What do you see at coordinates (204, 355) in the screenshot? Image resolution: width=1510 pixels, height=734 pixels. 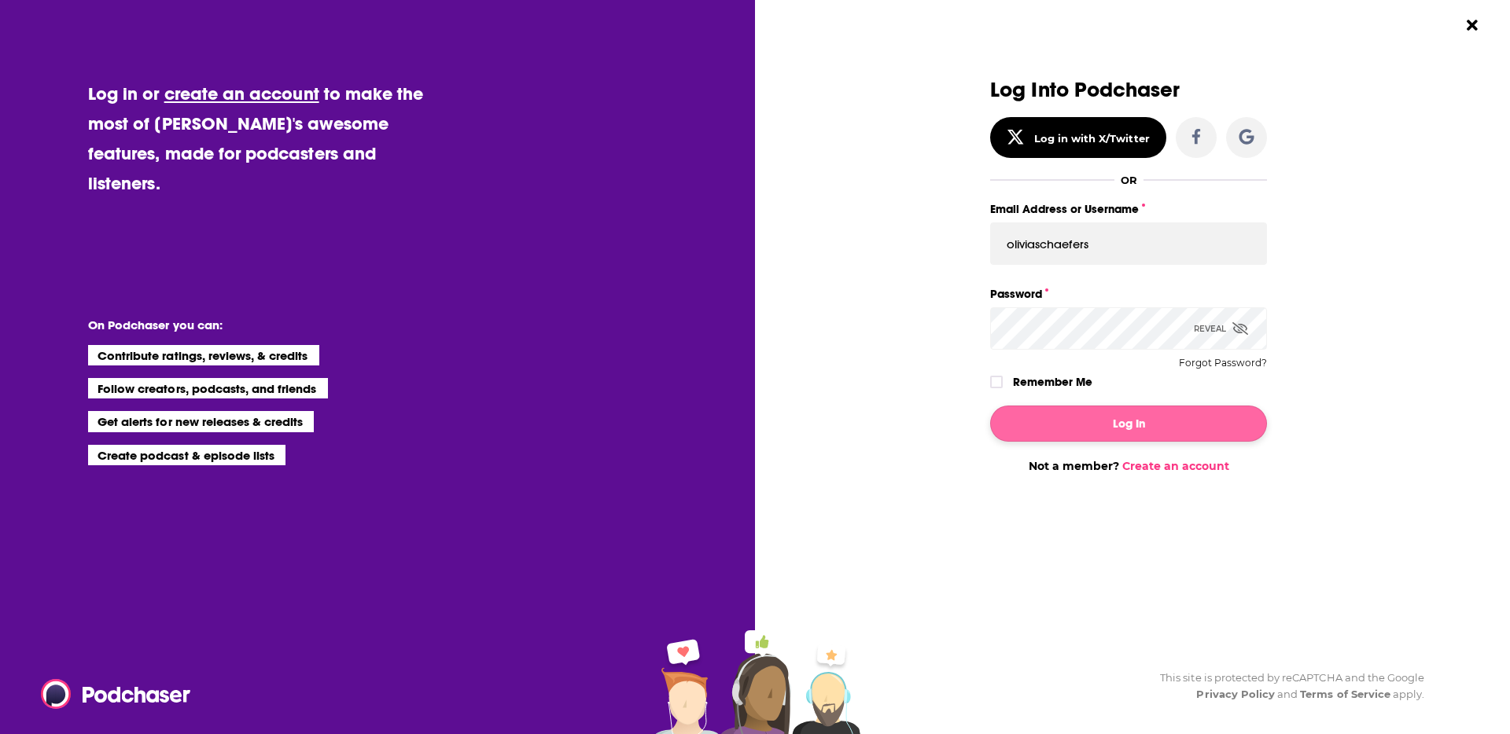 I see `li: Contribute ratings, reviews, & credits` at bounding box center [204, 355].